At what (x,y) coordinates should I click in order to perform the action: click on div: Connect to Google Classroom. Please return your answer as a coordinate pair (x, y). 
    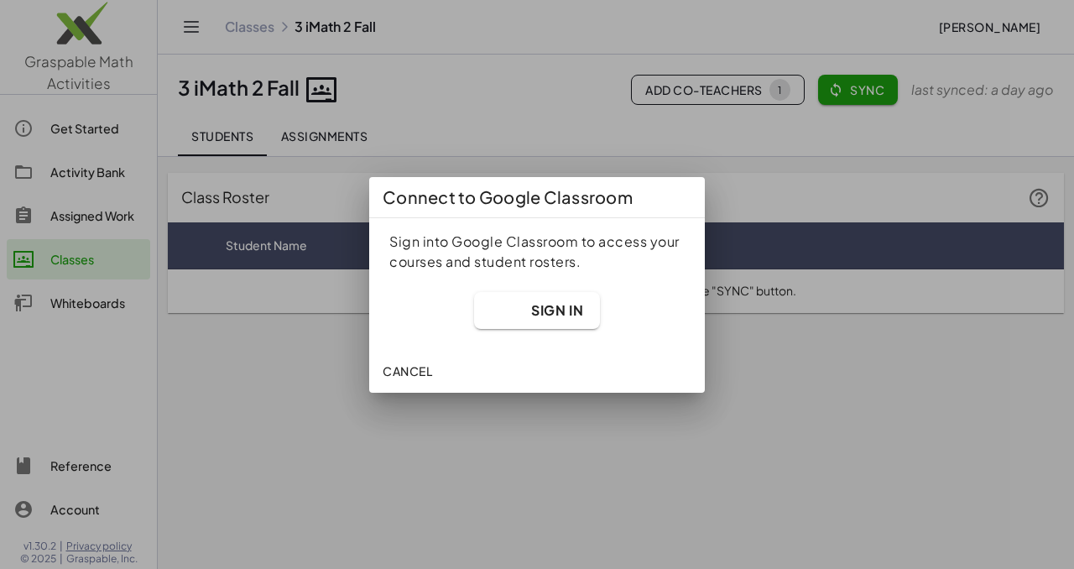
    Looking at the image, I should click on (537, 197).